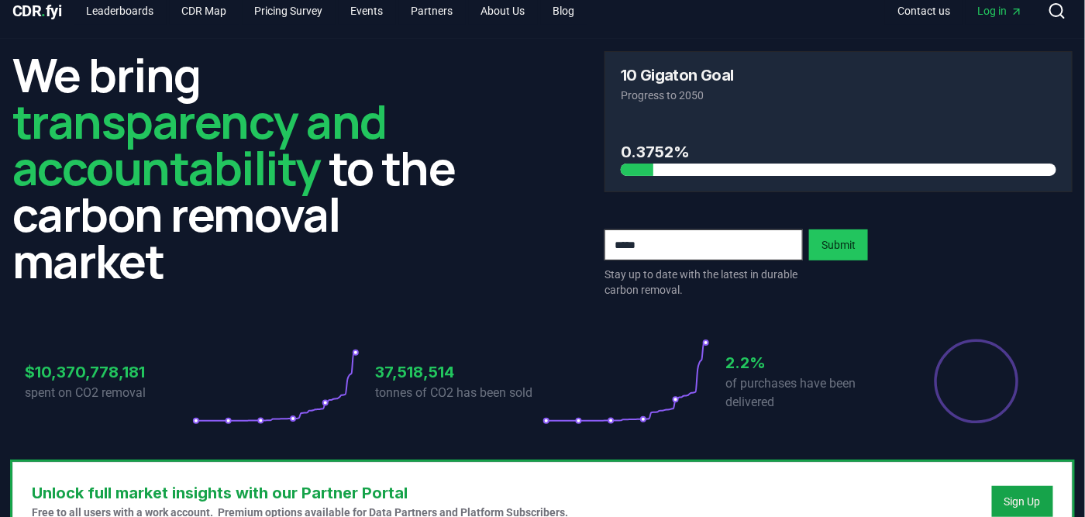 The height and width of the screenshot is (517, 1085). Describe the element at coordinates (809, 393) in the screenshot. I see `p: of purchases have been delivered` at that location.